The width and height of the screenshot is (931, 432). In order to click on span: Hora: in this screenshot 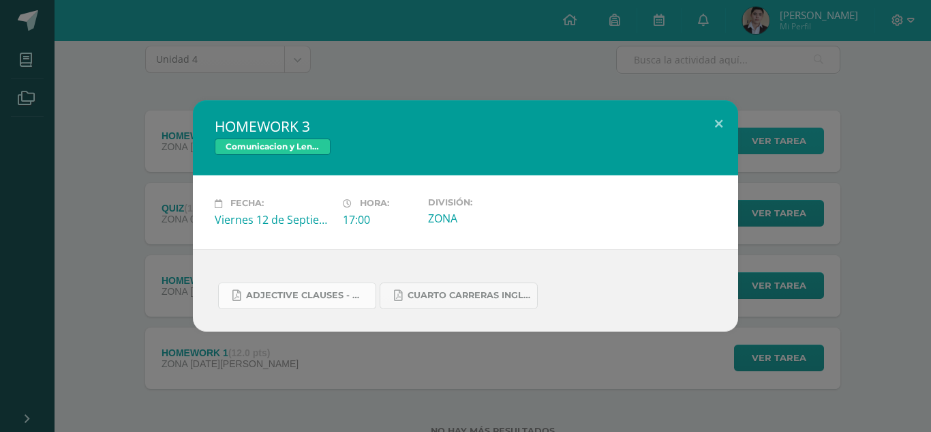, I will do `click(374, 203)`.